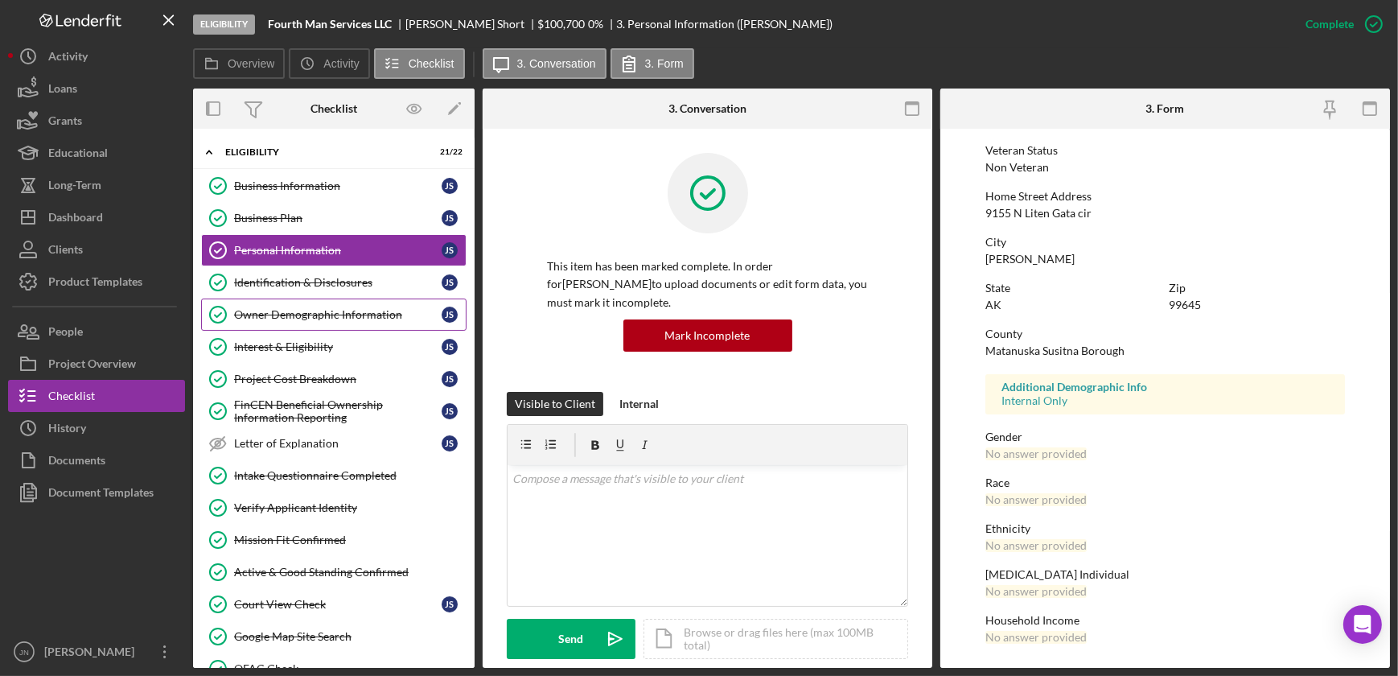  What do you see at coordinates (334, 379) in the screenshot?
I see `a: Project Cost BreakdownJS` at bounding box center [334, 379].